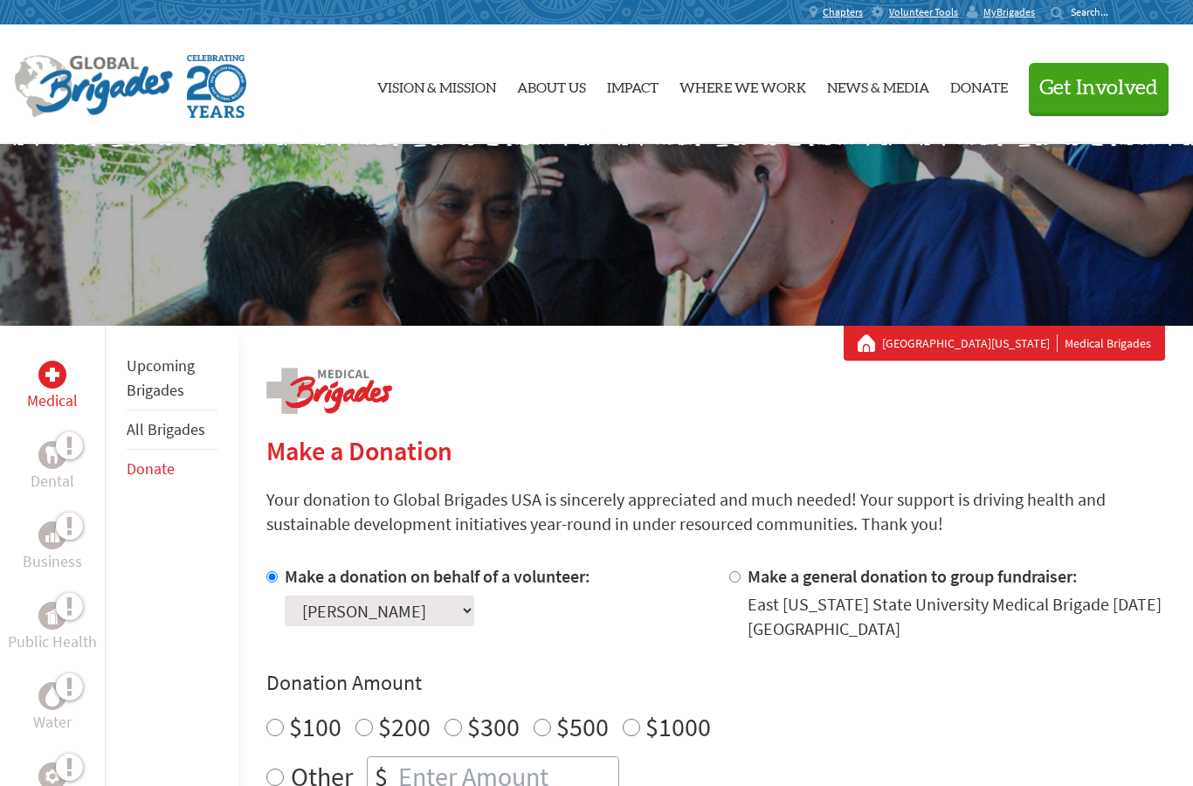 The width and height of the screenshot is (1193, 786). I want to click on p: Dental, so click(52, 481).